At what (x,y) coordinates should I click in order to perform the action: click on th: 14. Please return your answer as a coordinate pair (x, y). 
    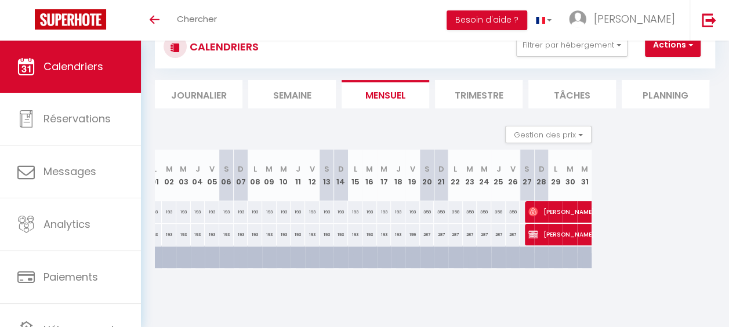
    Looking at the image, I should click on (341, 175).